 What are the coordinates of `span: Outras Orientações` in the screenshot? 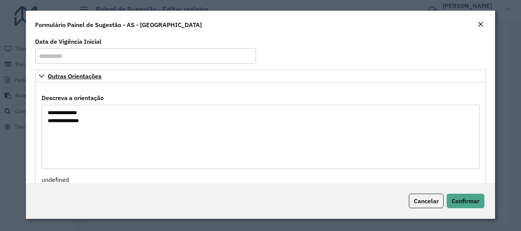 It's located at (74, 76).